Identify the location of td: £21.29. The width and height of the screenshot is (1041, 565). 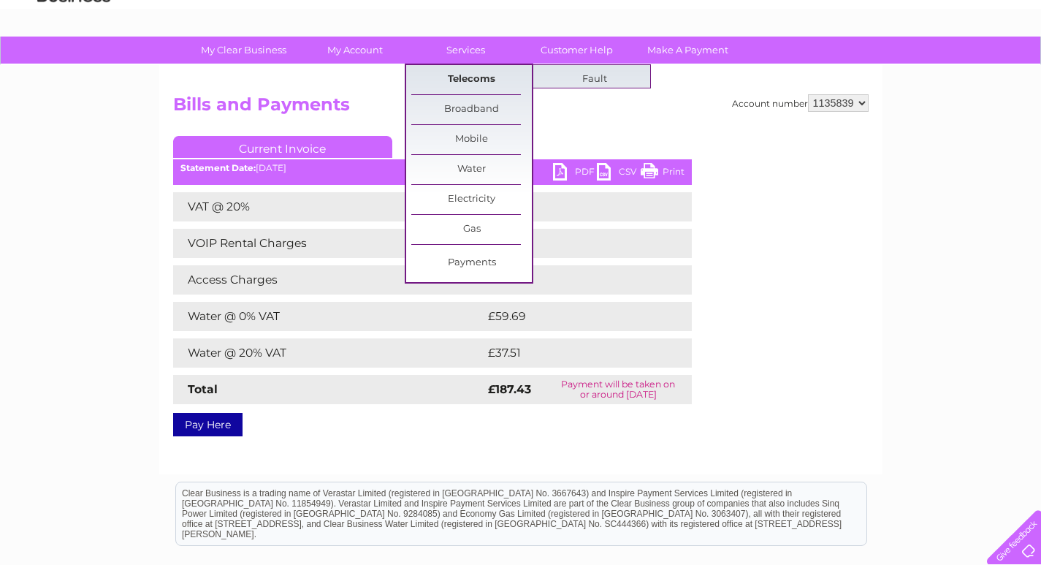
(573, 207).